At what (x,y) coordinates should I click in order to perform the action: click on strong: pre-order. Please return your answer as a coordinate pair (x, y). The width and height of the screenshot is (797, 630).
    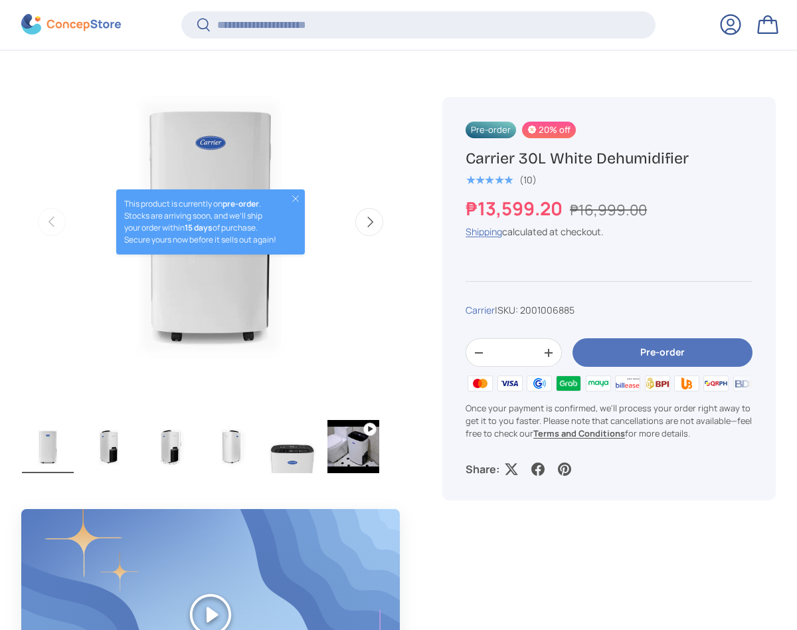
    Looking at the image, I should click on (240, 203).